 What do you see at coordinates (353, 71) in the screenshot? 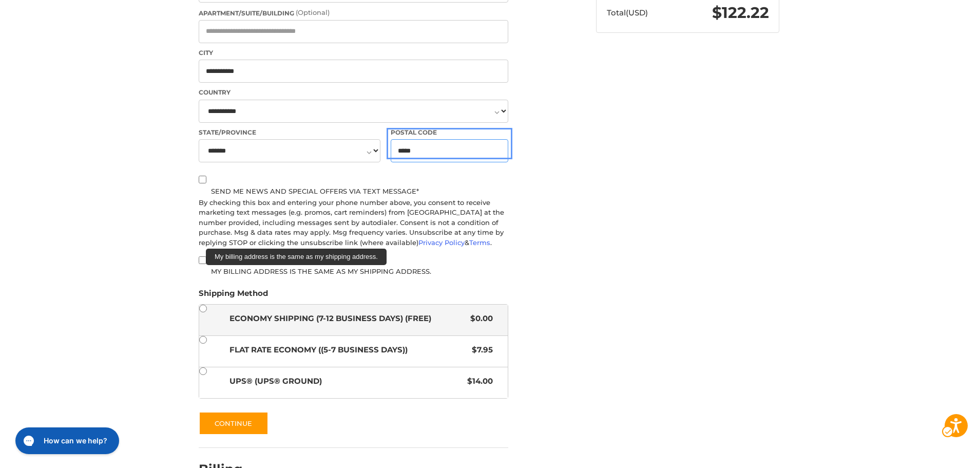
I see `input: City` at bounding box center [353, 71].